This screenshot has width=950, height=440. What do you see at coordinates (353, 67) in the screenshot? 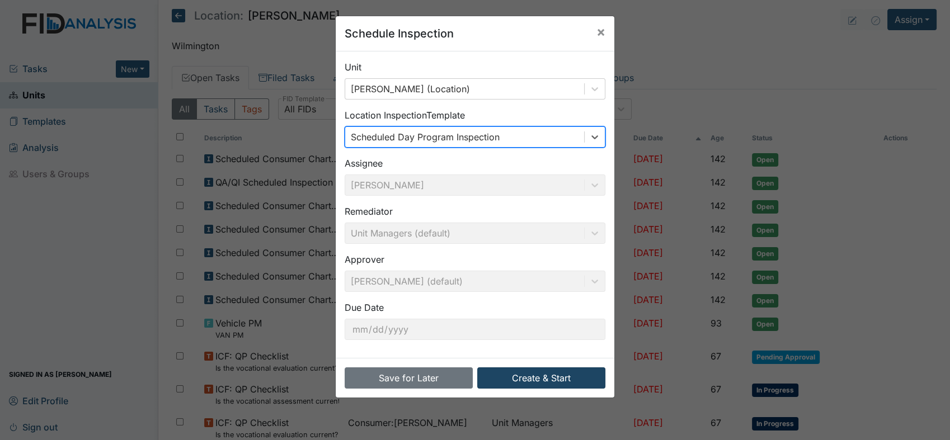
I see `label: Unit` at bounding box center [353, 67].